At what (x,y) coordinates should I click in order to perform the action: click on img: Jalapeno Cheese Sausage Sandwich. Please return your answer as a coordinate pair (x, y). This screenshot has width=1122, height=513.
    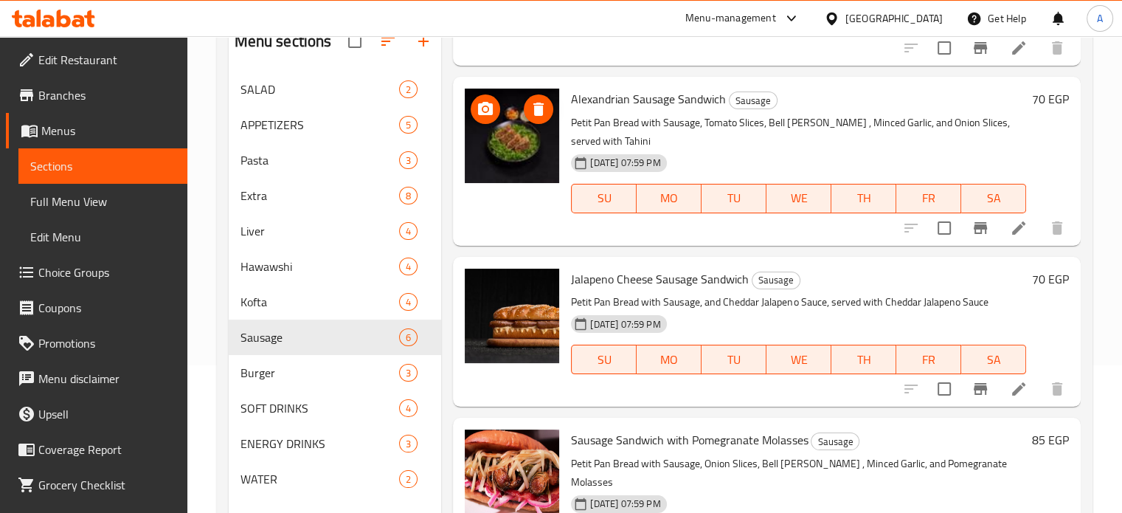
    Looking at the image, I should click on (512, 316).